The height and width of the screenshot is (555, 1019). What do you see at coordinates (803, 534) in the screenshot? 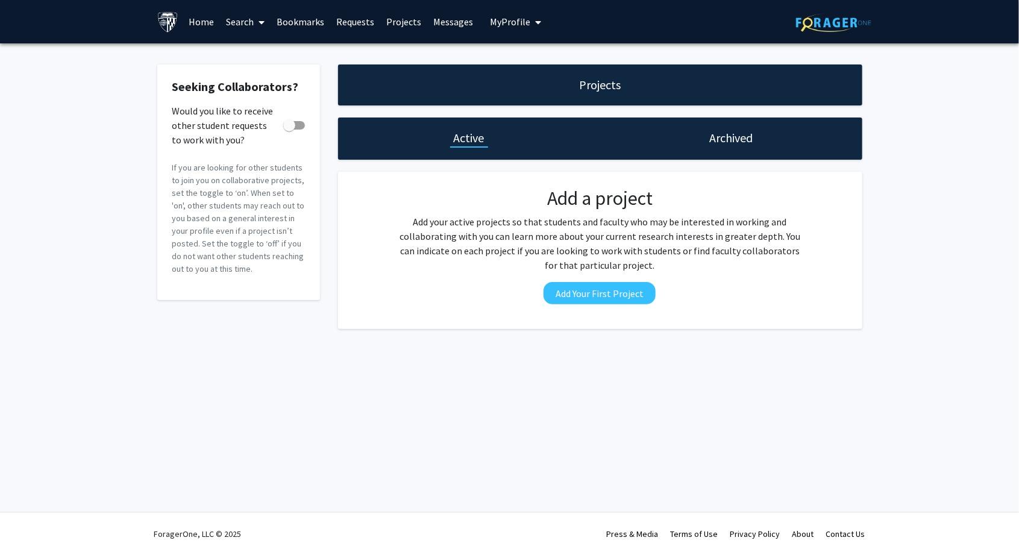
I see `a: About` at bounding box center [803, 534].